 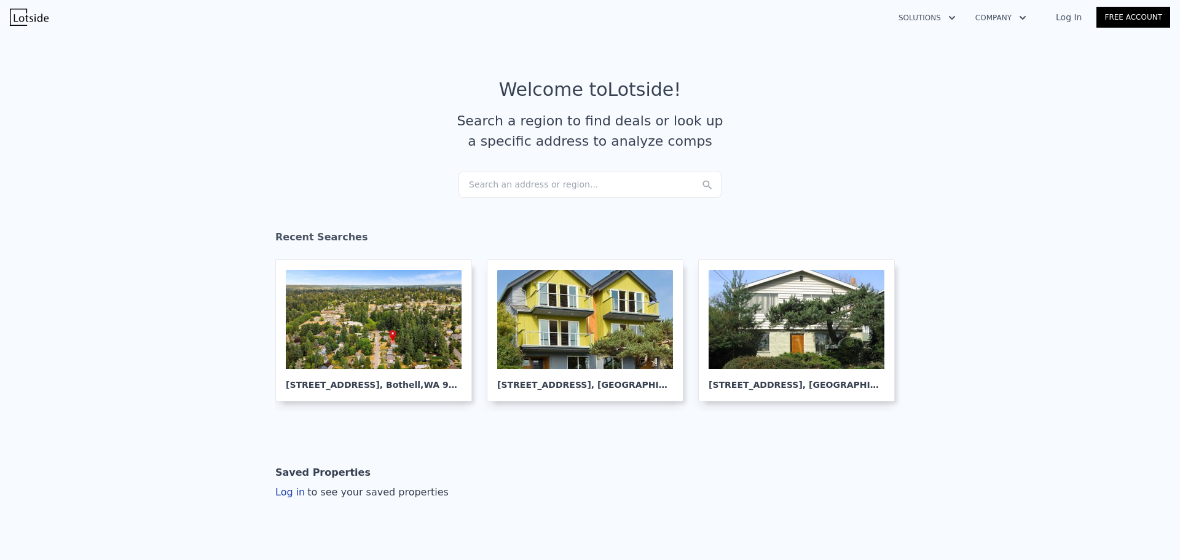 What do you see at coordinates (377, 492) in the screenshot?
I see `span: to see your saved properties` at bounding box center [377, 492].